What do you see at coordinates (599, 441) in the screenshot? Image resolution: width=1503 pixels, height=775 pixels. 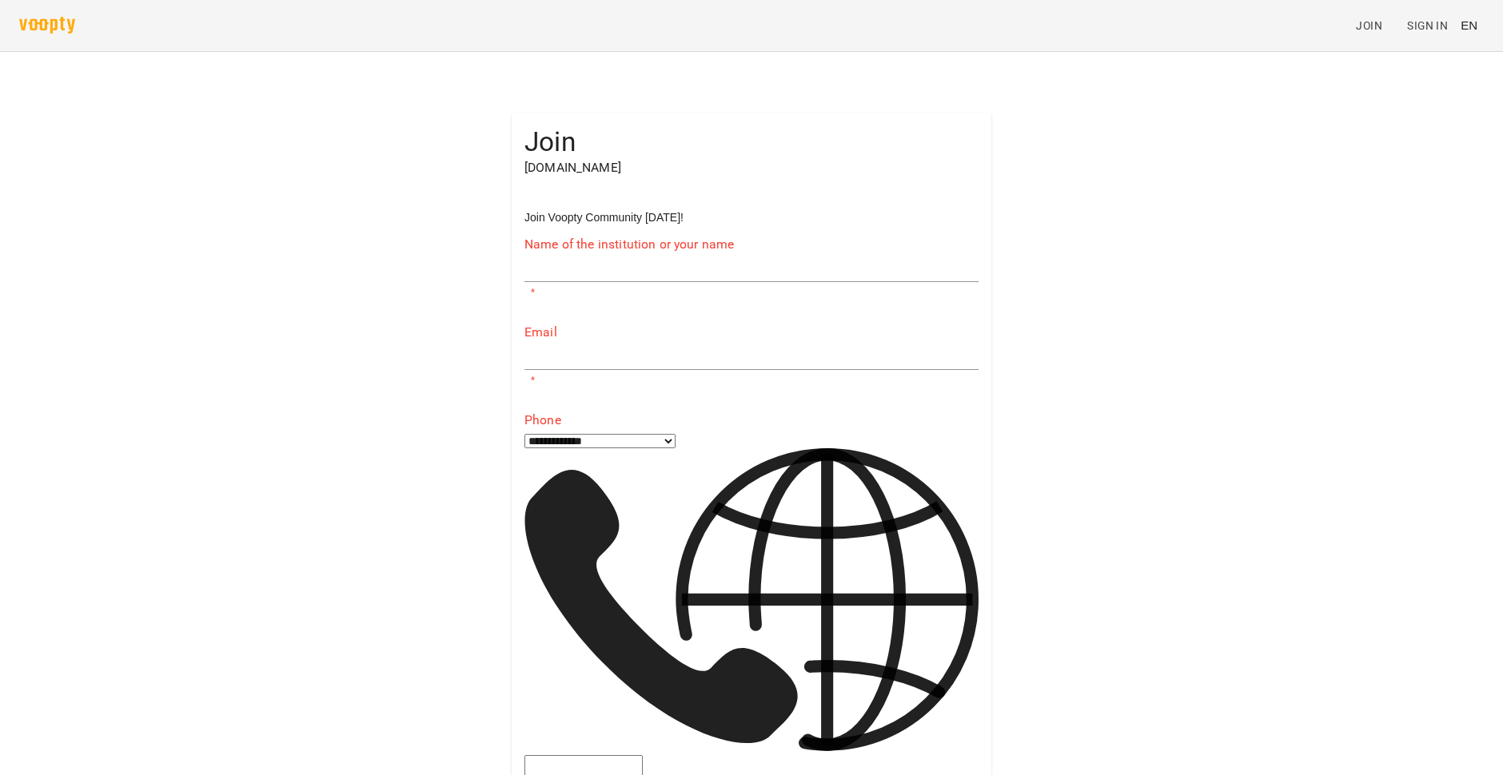 I see `select: Phone number country` at bounding box center [599, 441].